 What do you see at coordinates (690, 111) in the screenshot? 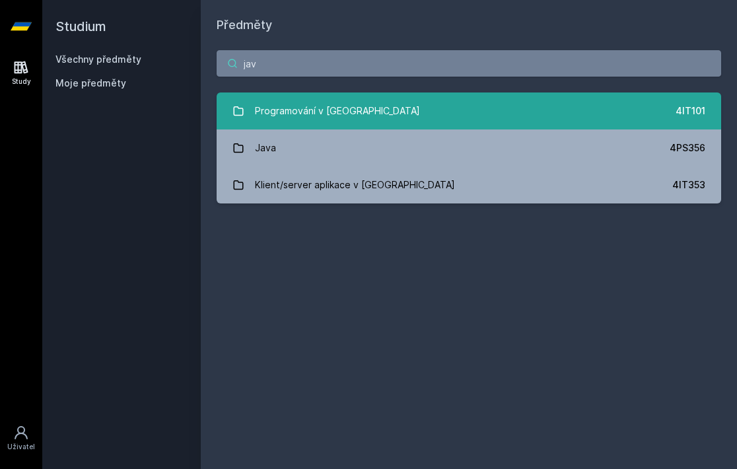
I see `div: 4IT101` at bounding box center [690, 111].